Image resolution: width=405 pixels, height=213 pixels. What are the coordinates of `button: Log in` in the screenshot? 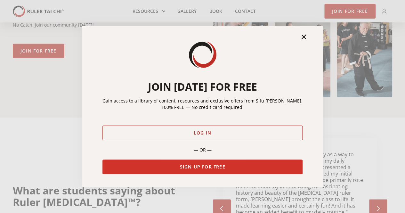 It's located at (202, 133).